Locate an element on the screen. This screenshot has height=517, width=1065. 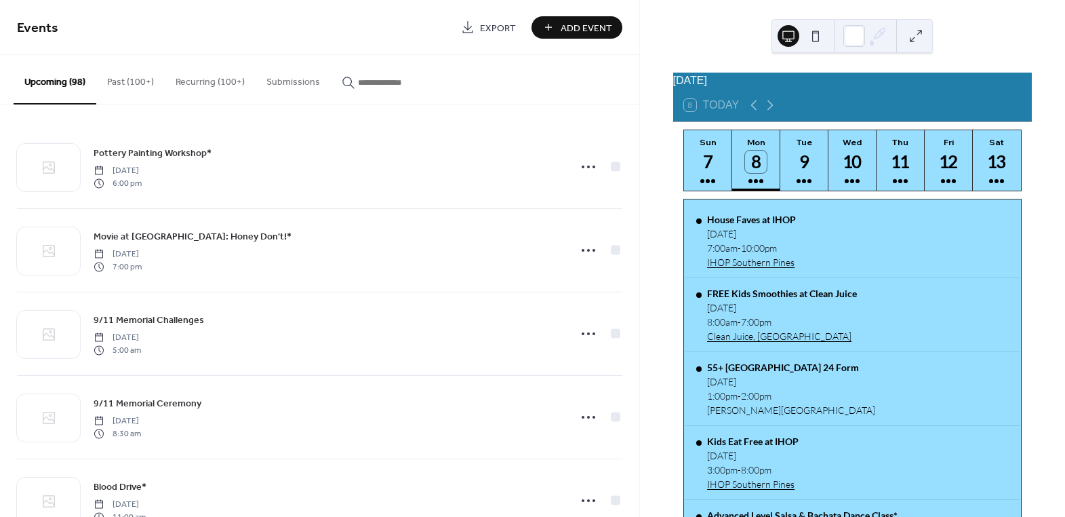
div: 11 is located at coordinates (900, 161).